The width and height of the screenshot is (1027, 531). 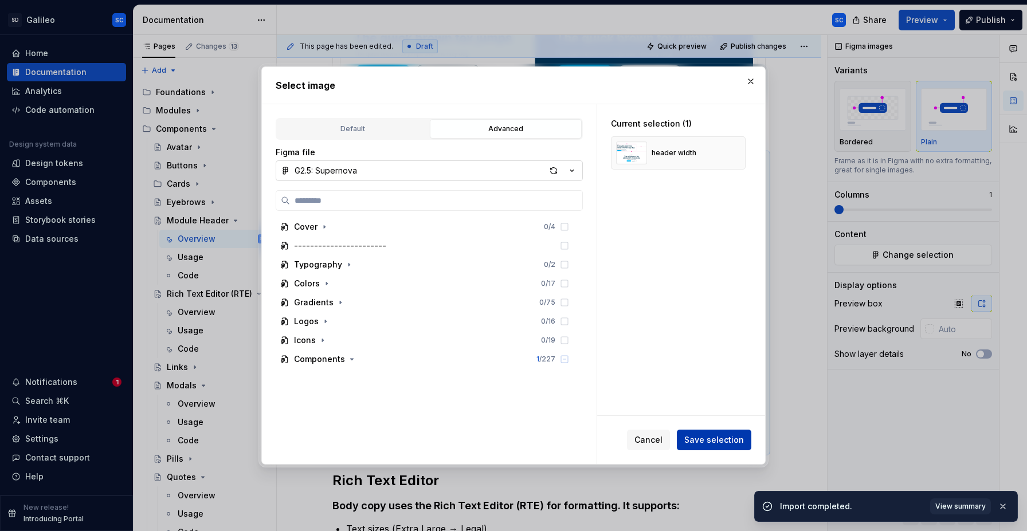 What do you see at coordinates (307, 284) in the screenshot?
I see `div: Colors` at bounding box center [307, 284].